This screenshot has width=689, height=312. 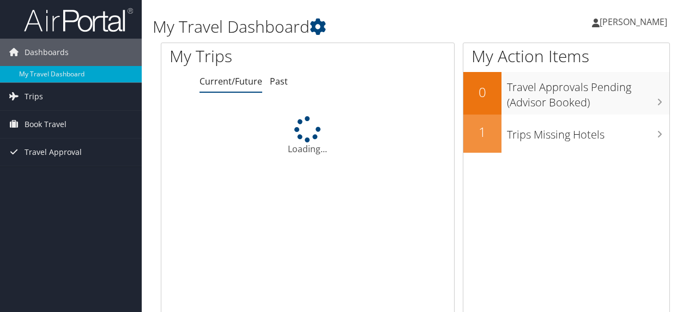 I want to click on a: 1Trips Missing Hotels, so click(x=566, y=133).